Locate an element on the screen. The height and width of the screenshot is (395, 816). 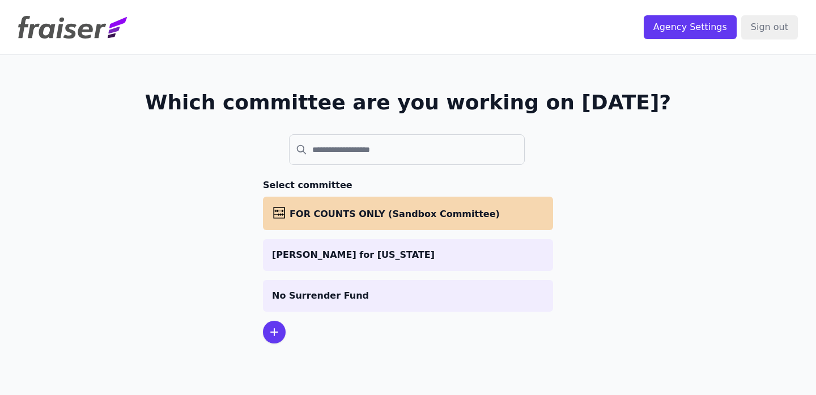
p: No Surrender Fund is located at coordinates (408, 296).